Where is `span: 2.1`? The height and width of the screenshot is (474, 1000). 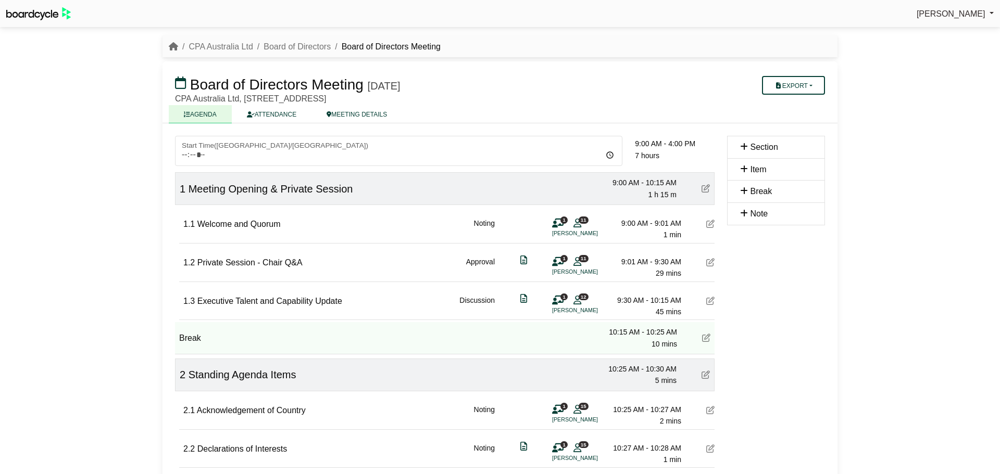 span: 2.1 is located at coordinates (189, 410).